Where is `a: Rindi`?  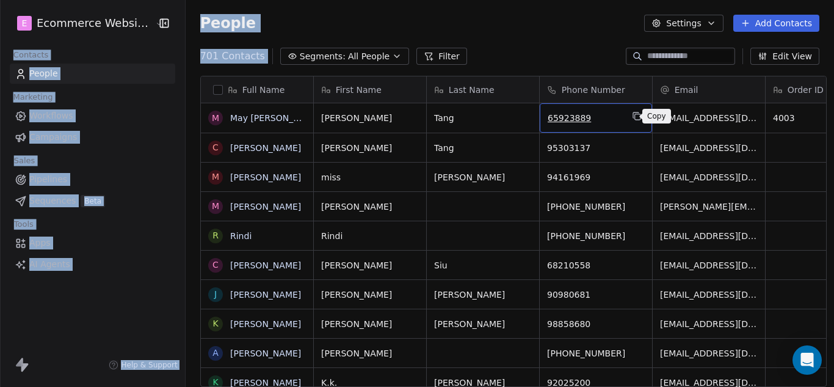
a: Rindi is located at coordinates (241, 236).